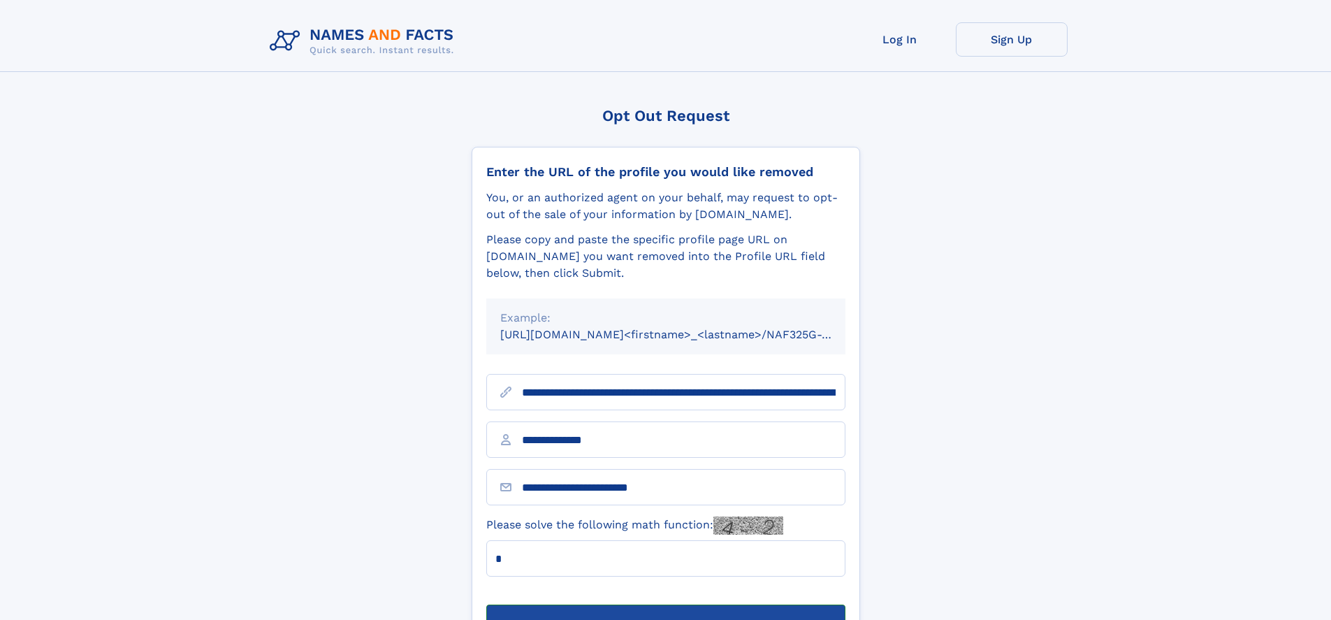 The height and width of the screenshot is (620, 1331). I want to click on div: Example:, so click(666, 318).